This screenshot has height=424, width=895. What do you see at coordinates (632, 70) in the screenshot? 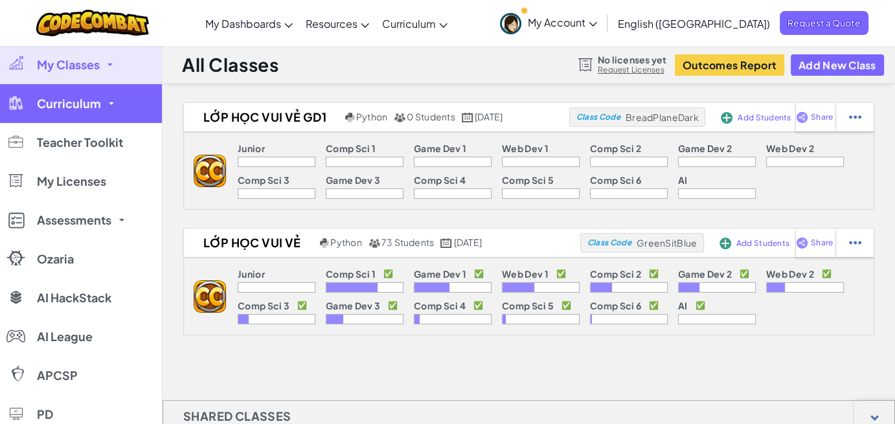
I see `a: Request Licenses` at bounding box center [632, 70].